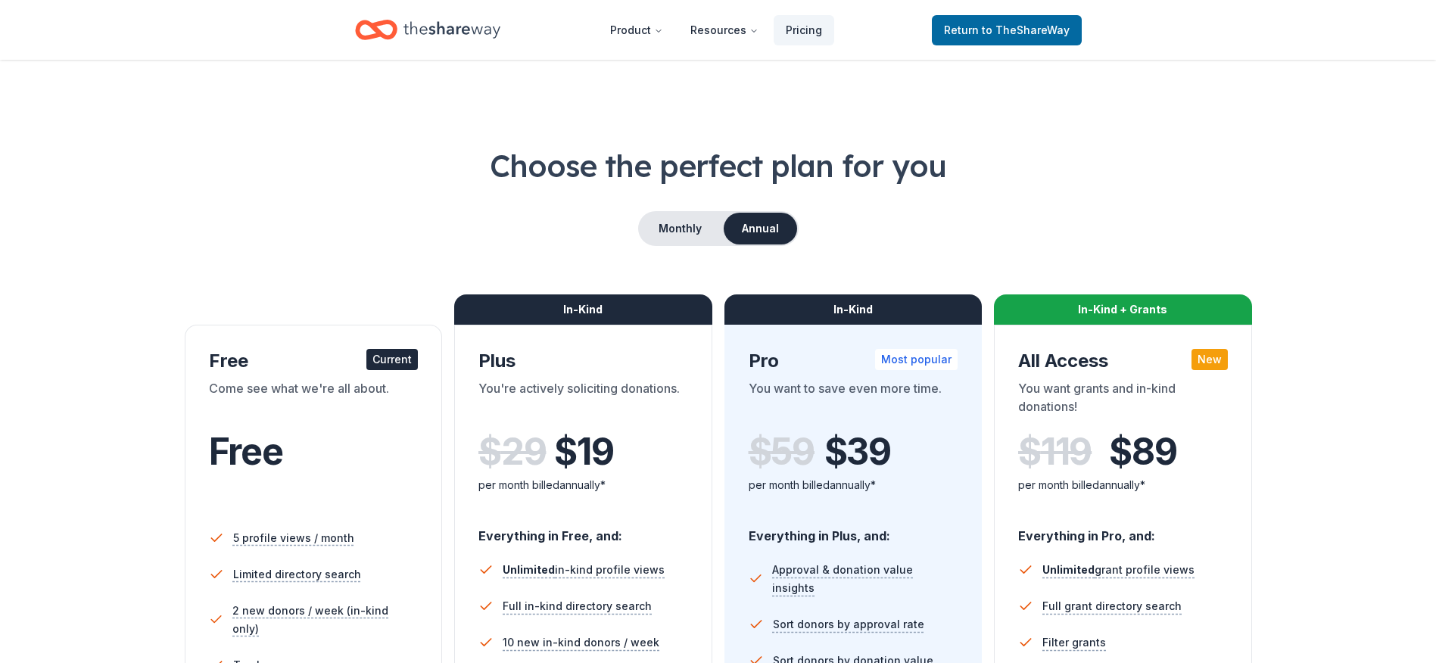 This screenshot has width=1436, height=663. What do you see at coordinates (849, 625) in the screenshot?
I see `span: Sort donors by approval rate` at bounding box center [849, 625].